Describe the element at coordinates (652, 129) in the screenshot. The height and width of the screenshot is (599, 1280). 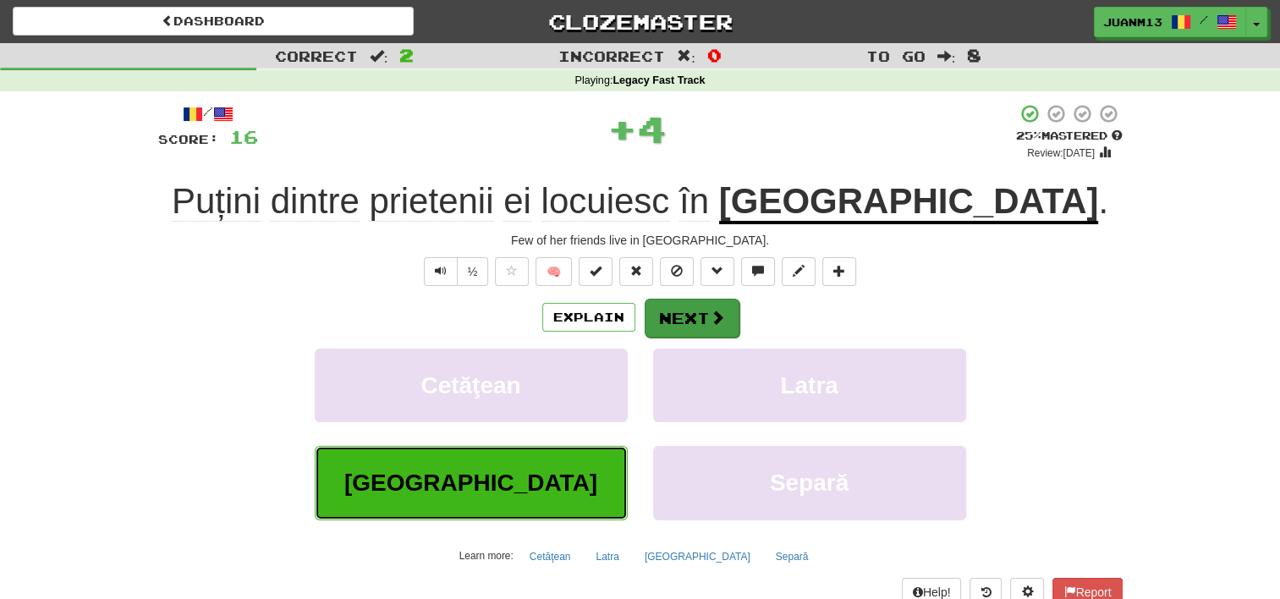
I see `span: 4` at that location.